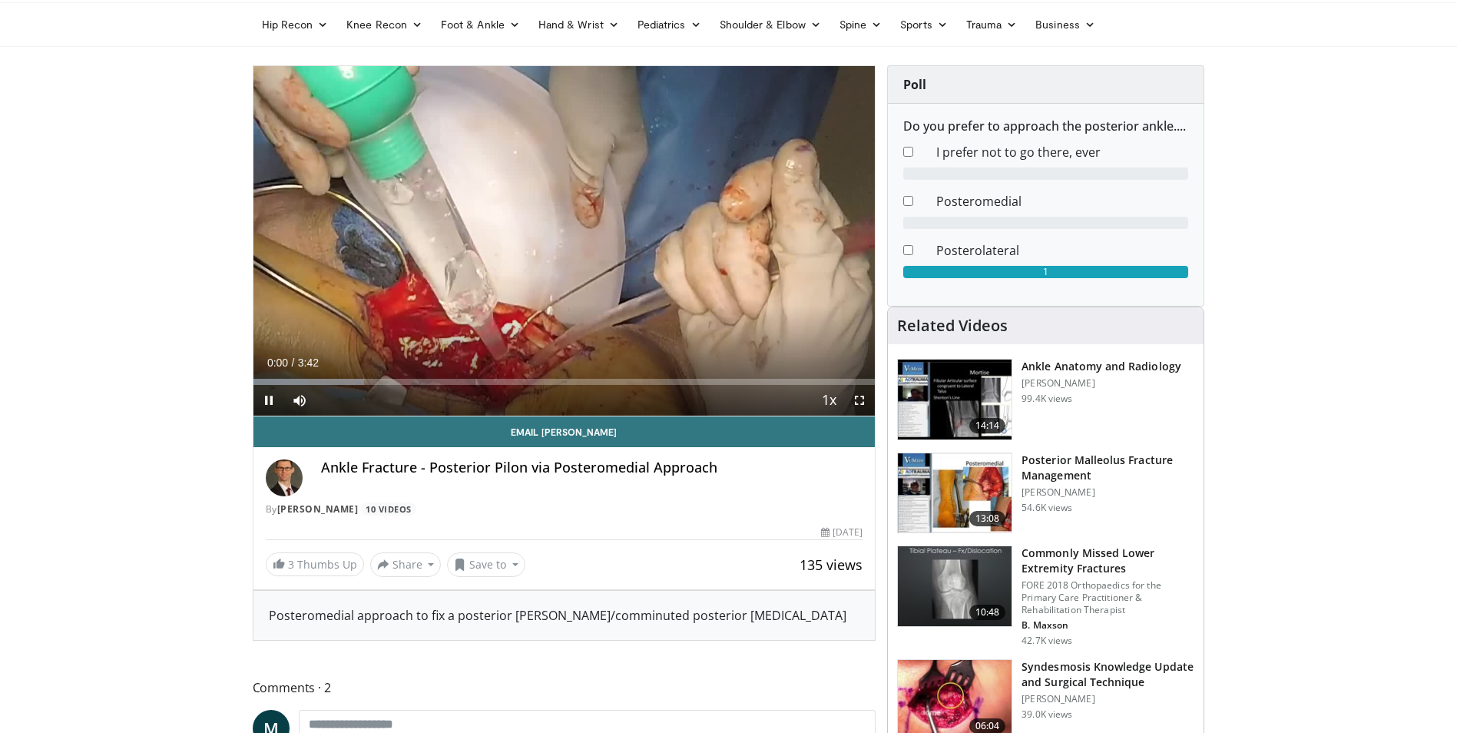 The height and width of the screenshot is (733, 1457). Describe the element at coordinates (1047, 641) in the screenshot. I see `p: 42.7K views` at that location.